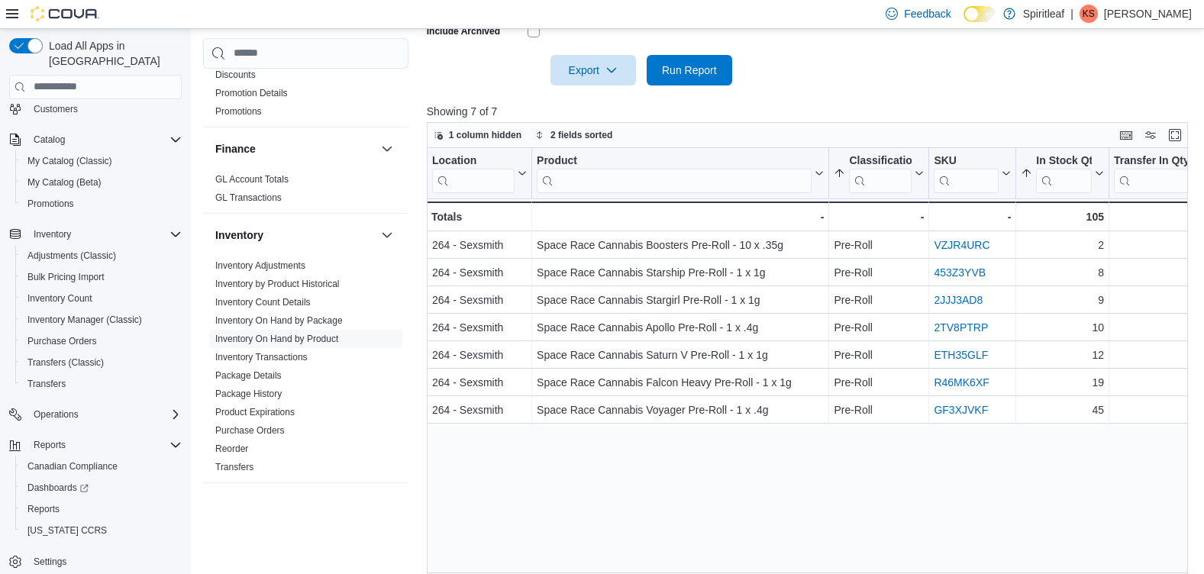 The height and width of the screenshot is (574, 1204). What do you see at coordinates (1062, 217) in the screenshot?
I see `div: 105` at bounding box center [1062, 217].